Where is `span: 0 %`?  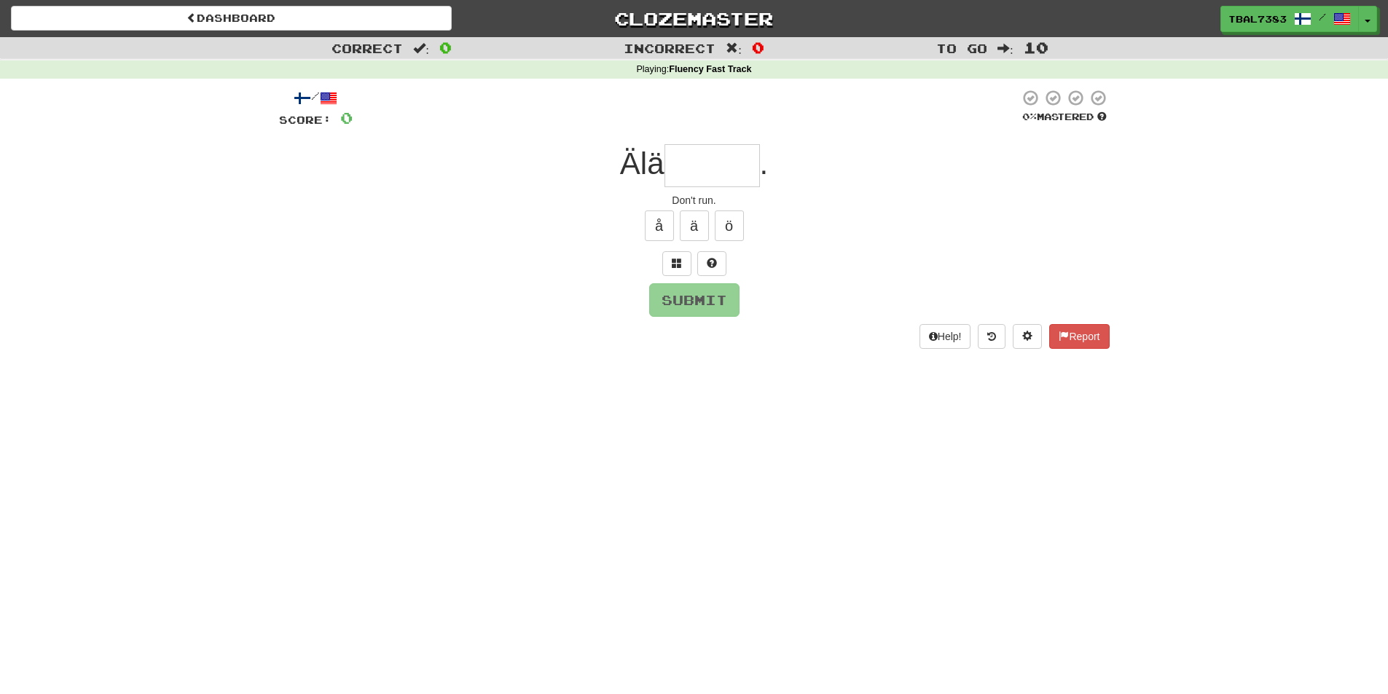 span: 0 % is located at coordinates (1029, 117).